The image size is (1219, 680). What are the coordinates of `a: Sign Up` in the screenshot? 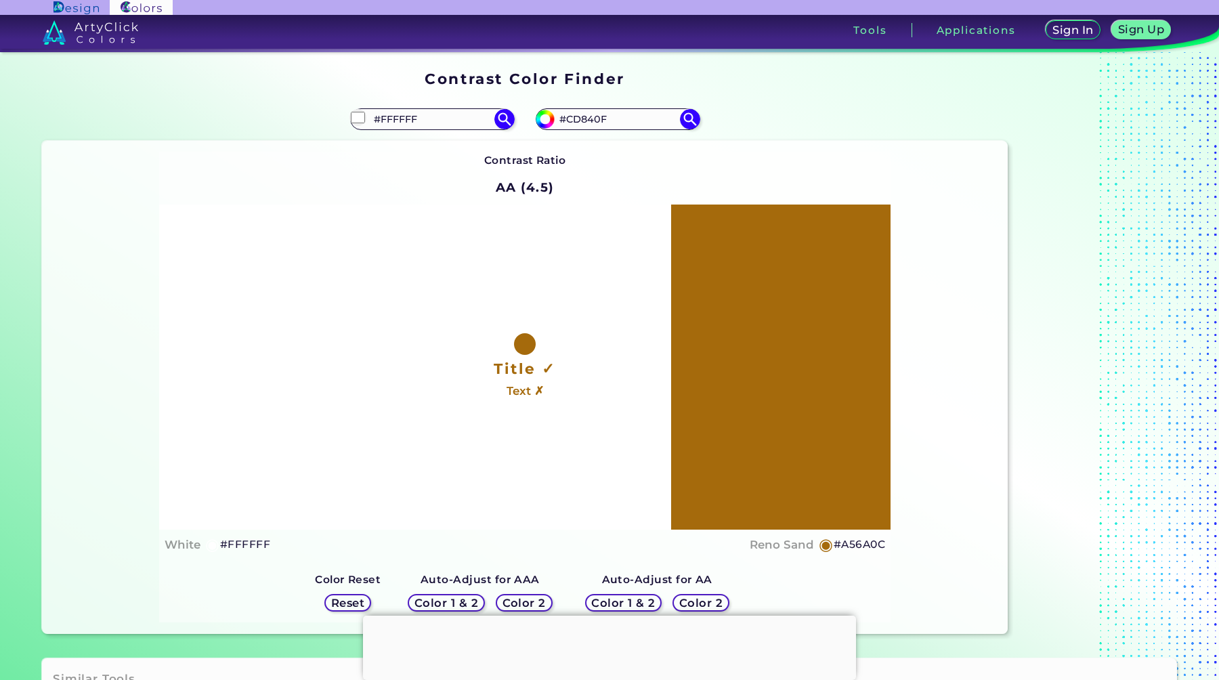 It's located at (1141, 30).